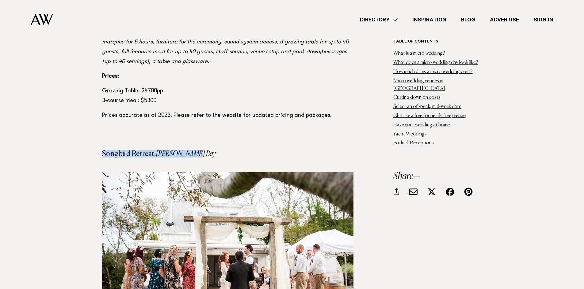 This screenshot has width=584, height=289. I want to click on a: What is a micro wedding?, so click(419, 54).